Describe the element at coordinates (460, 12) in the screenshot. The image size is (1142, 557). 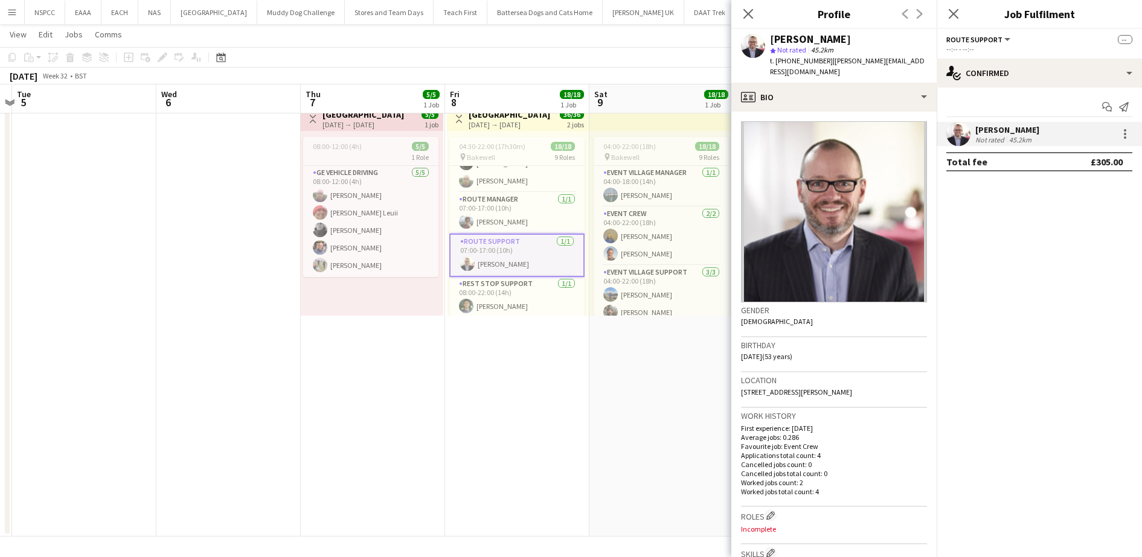
I see `button: Teach First` at that location.